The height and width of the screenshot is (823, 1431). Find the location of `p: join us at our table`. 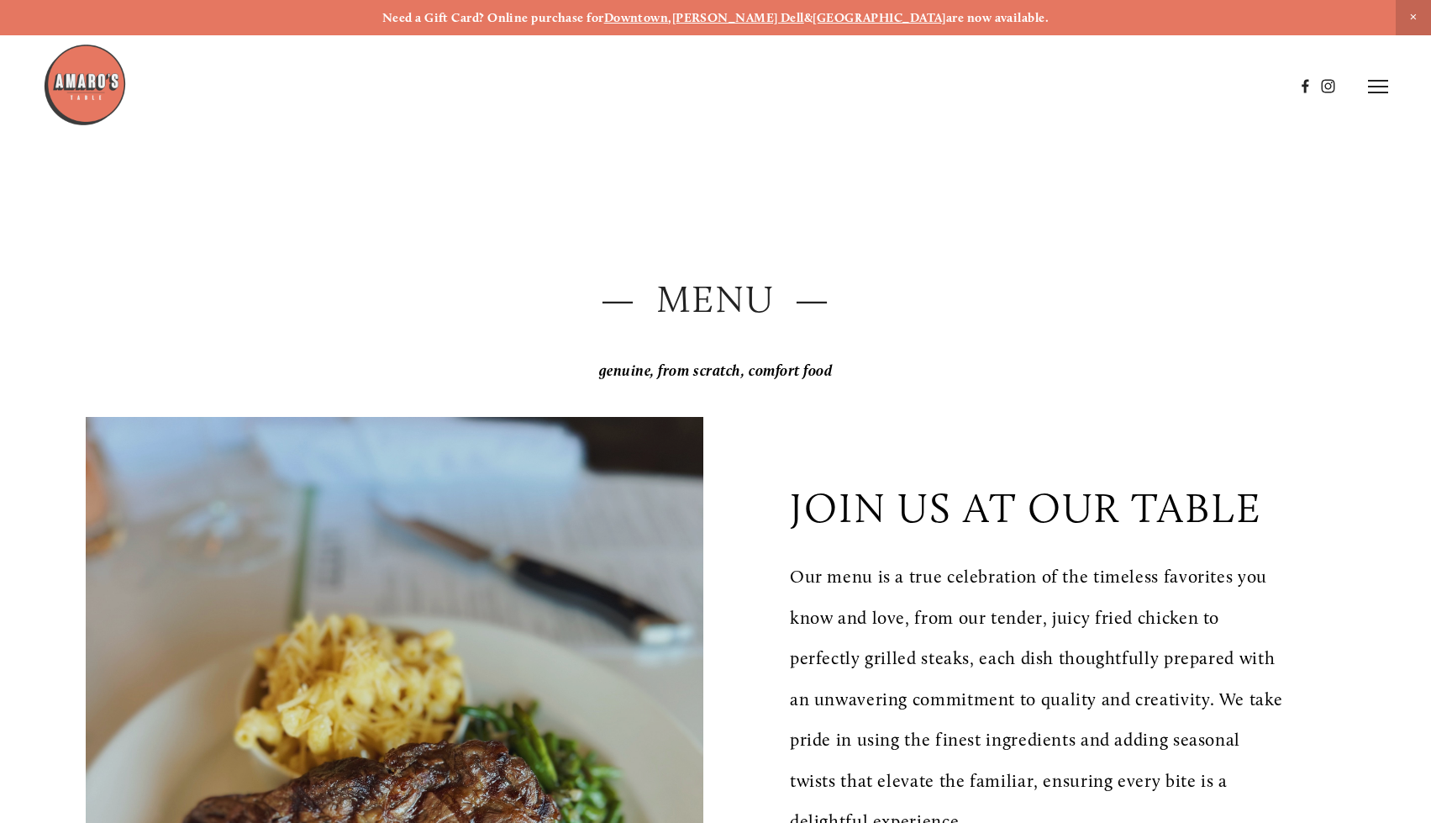

p: join us at our table is located at coordinates (1025, 508).